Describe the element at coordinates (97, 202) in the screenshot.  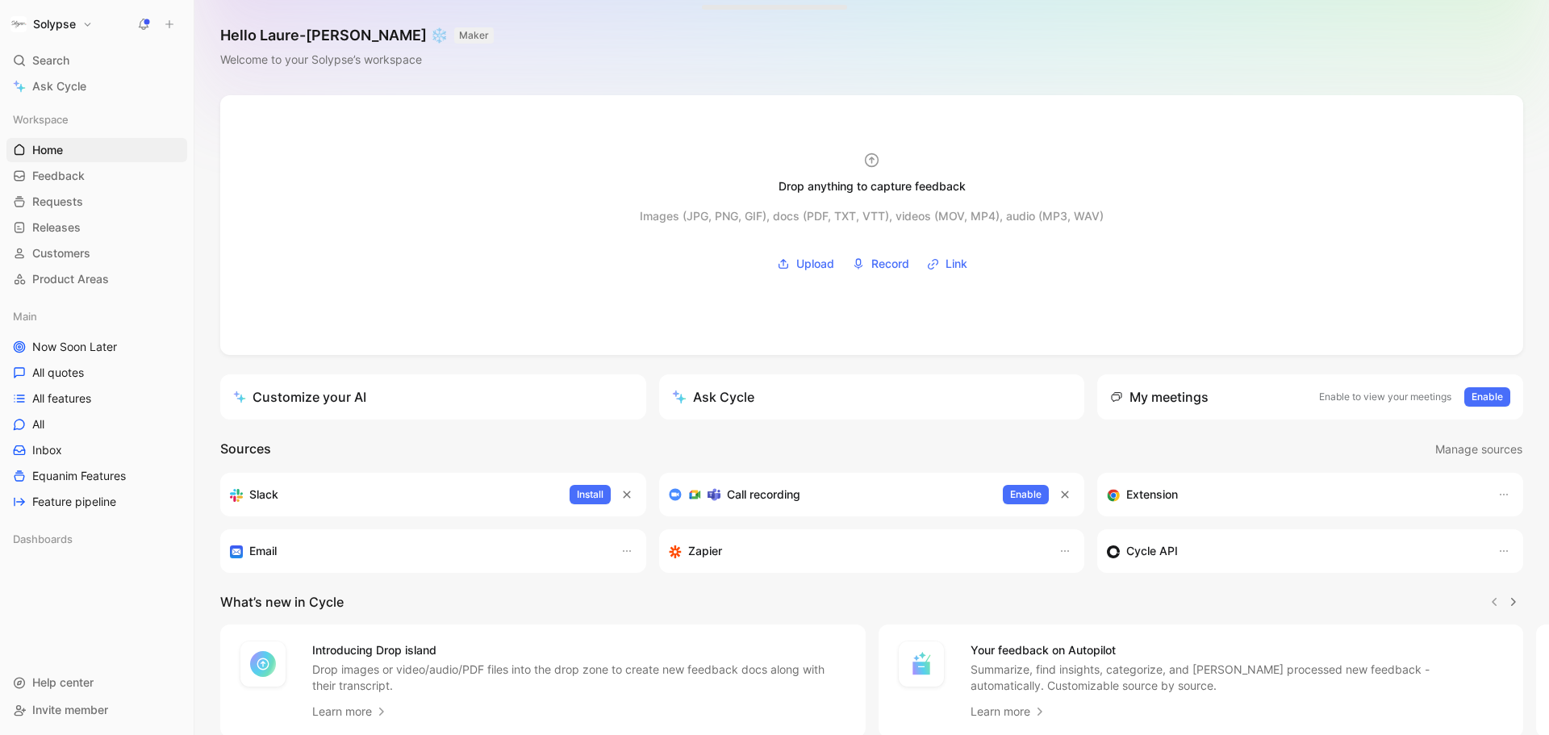
I see `a: Requests` at that location.